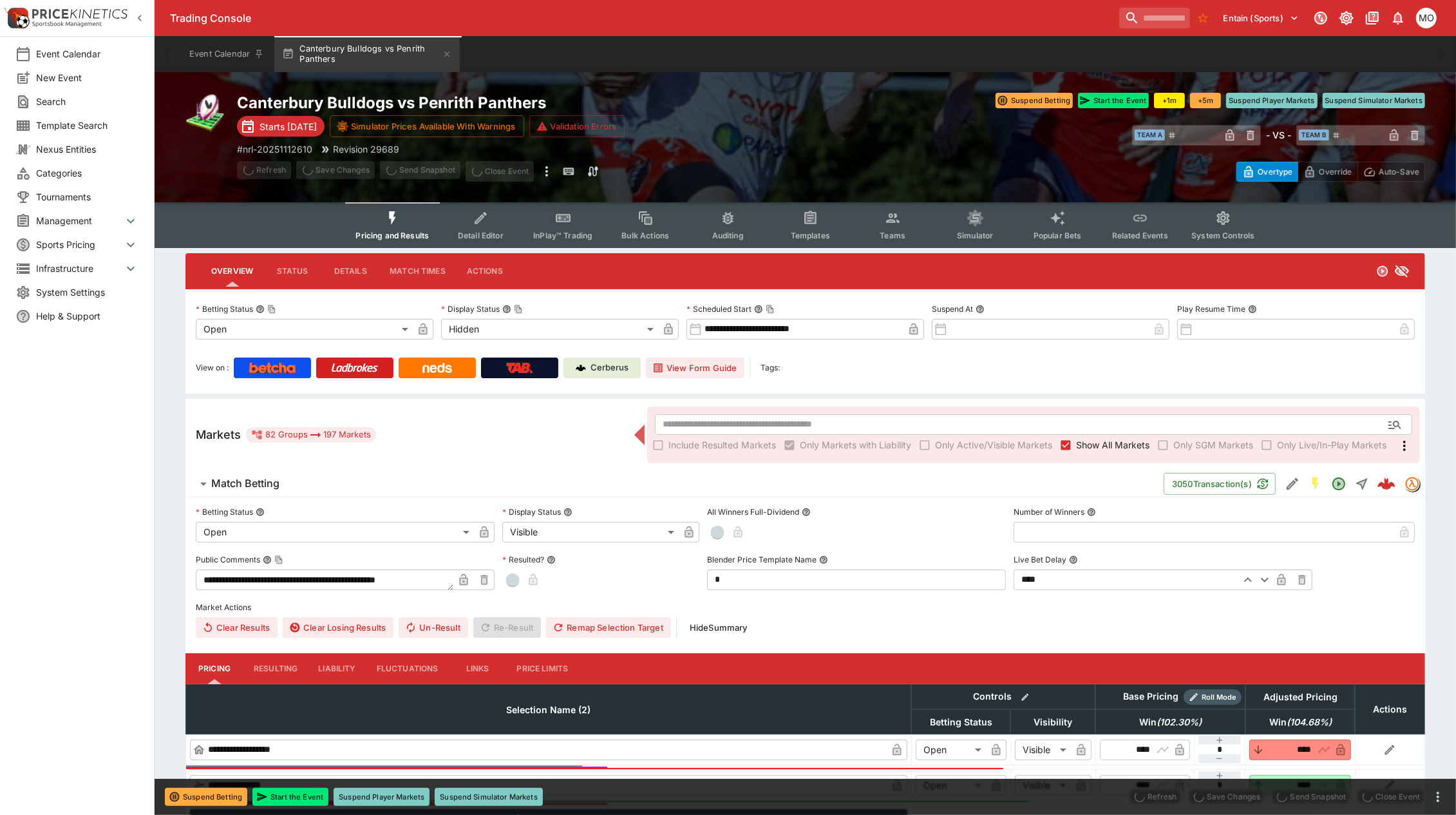  Describe the element at coordinates (1327, 171) in the screenshot. I see `button: Override` at that location.